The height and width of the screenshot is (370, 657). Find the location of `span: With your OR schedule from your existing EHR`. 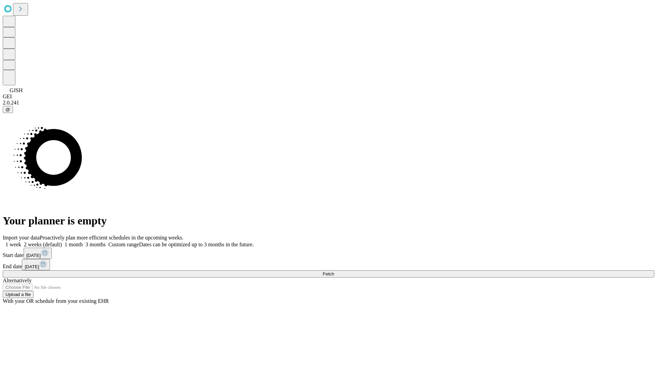

span: With your OR schedule from your existing EHR is located at coordinates (56, 300).